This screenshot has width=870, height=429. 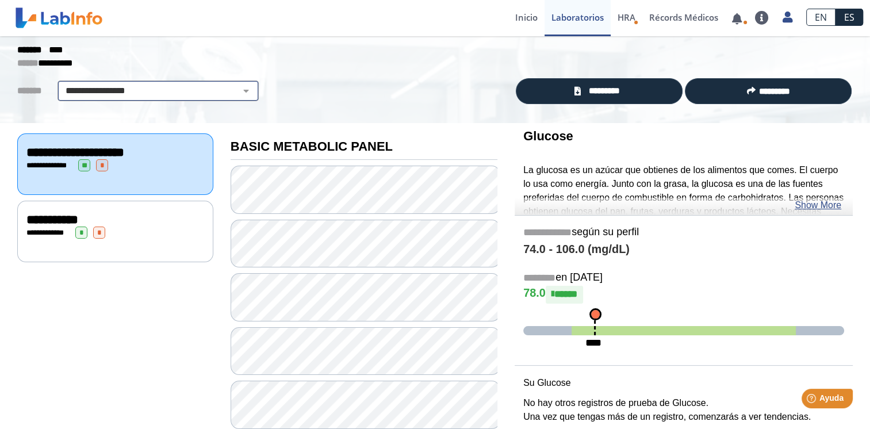 I want to click on a: ES, so click(x=850, y=17).